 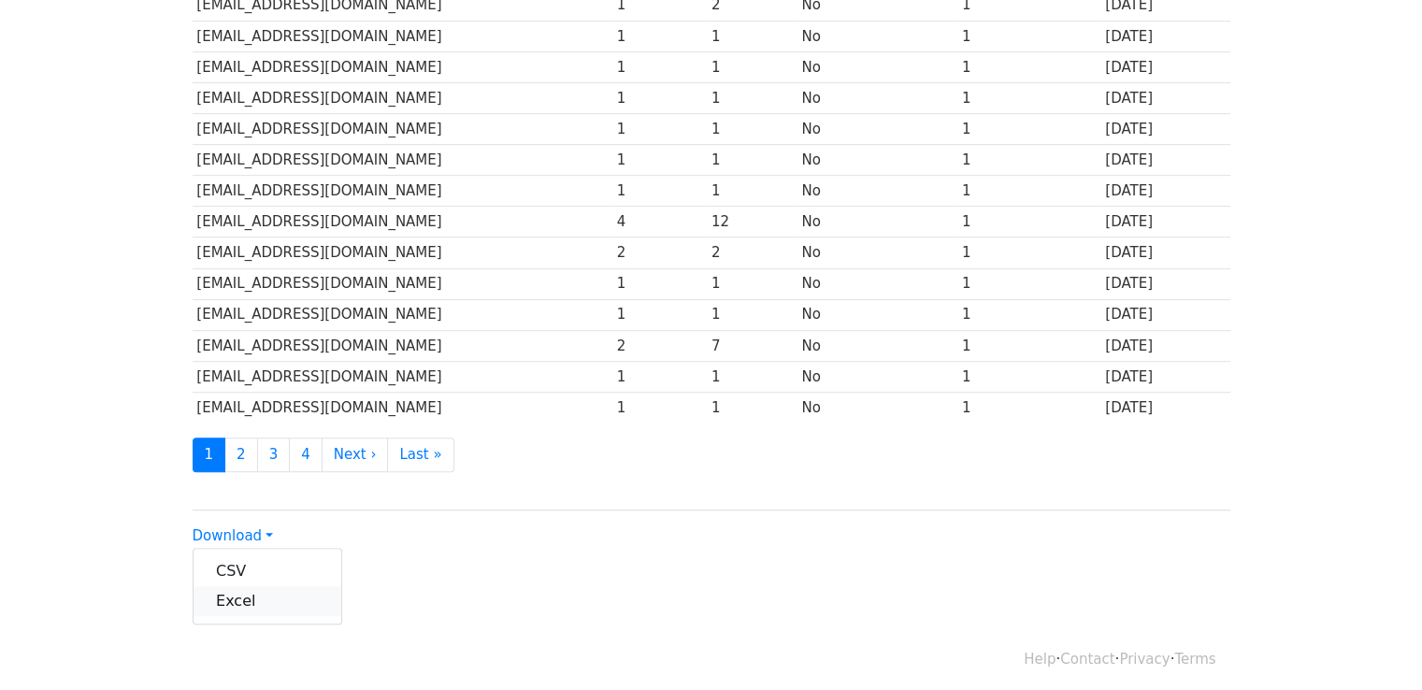 I want to click on a: Last », so click(x=420, y=455).